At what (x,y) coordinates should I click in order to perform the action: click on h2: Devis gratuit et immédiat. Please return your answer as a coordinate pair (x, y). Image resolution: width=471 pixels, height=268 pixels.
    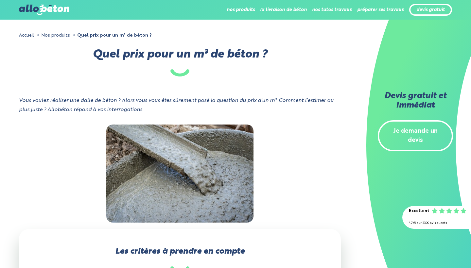
    Looking at the image, I should click on (416, 101).